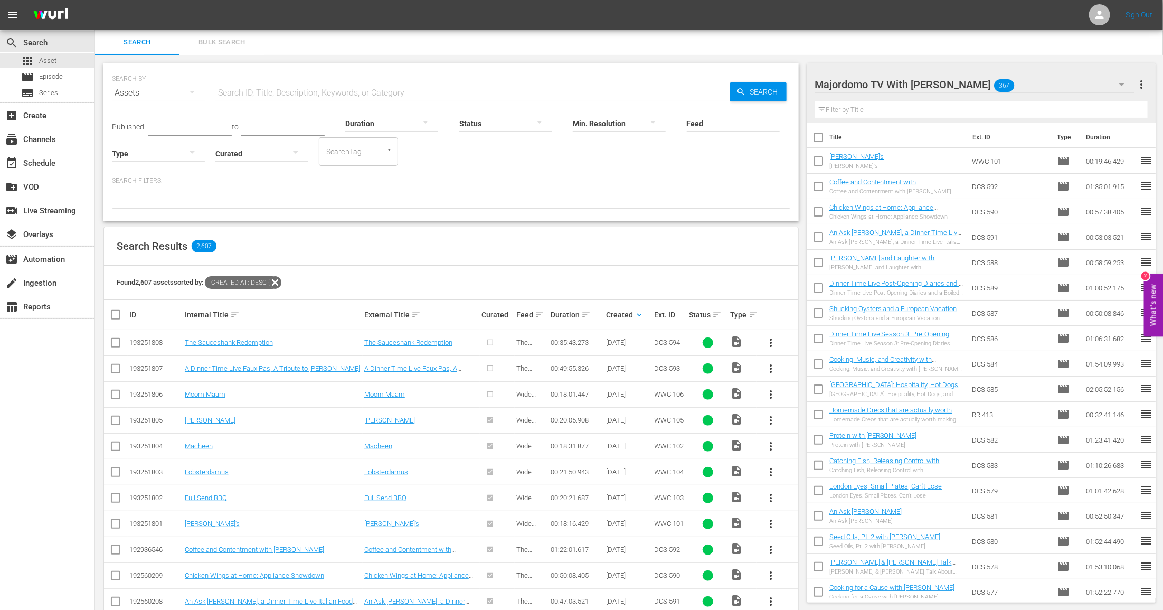 The image size is (1163, 610). I want to click on span: DCS 590, so click(667, 575).